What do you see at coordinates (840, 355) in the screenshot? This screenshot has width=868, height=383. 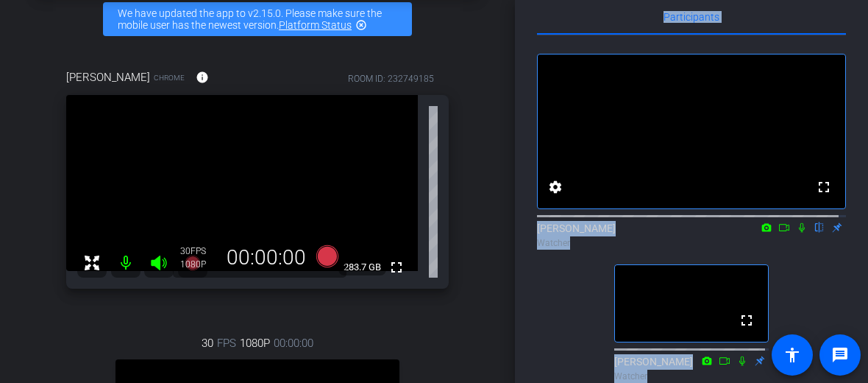 I see `mat-icon: message` at bounding box center [840, 355].